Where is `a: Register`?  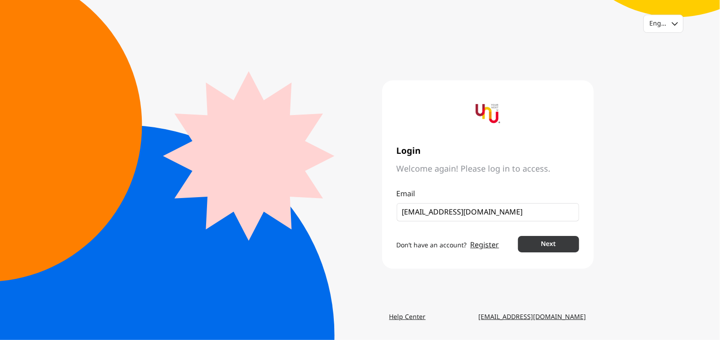 a: Register is located at coordinates (485, 245).